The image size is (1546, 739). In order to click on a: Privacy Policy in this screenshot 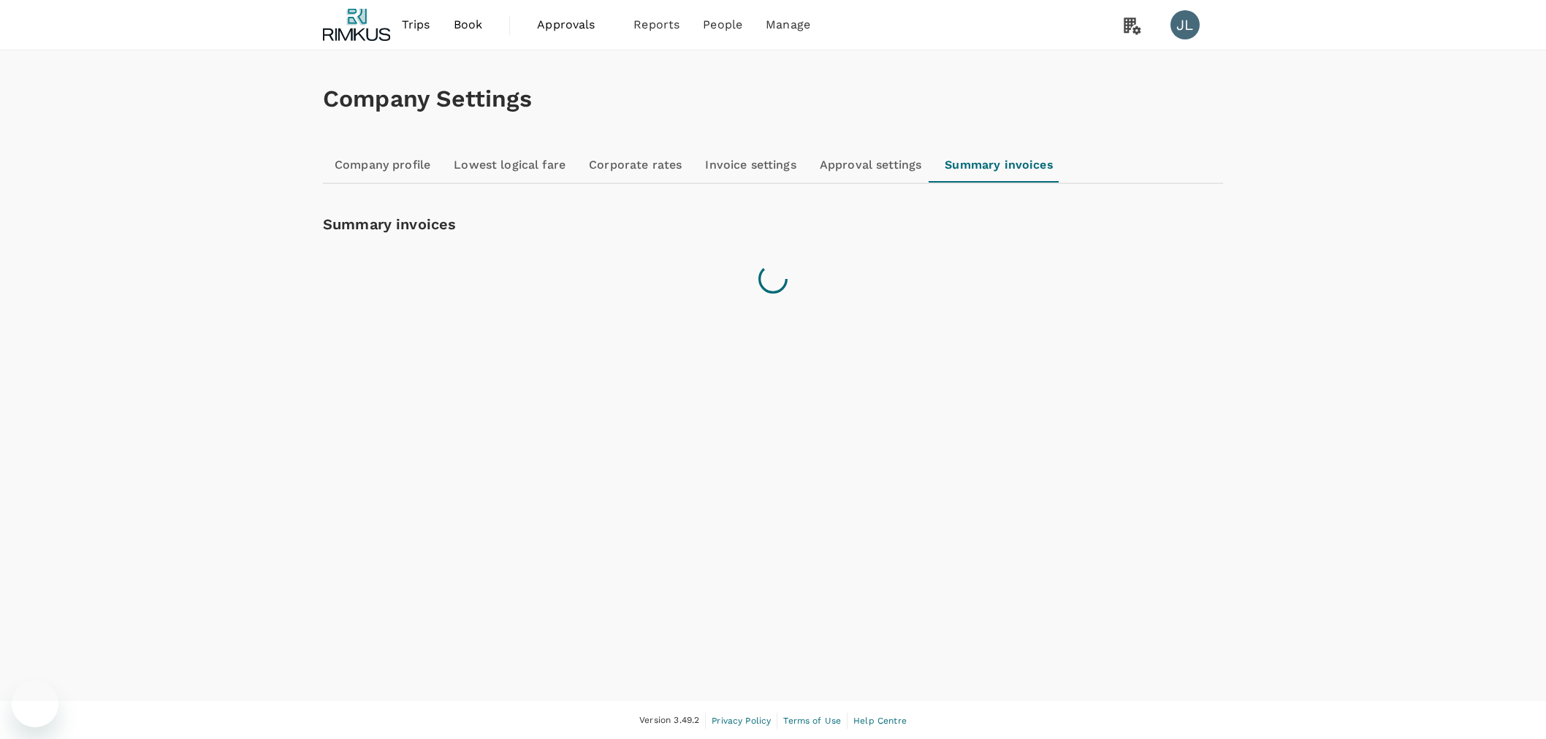, I will do `click(741, 721)`.